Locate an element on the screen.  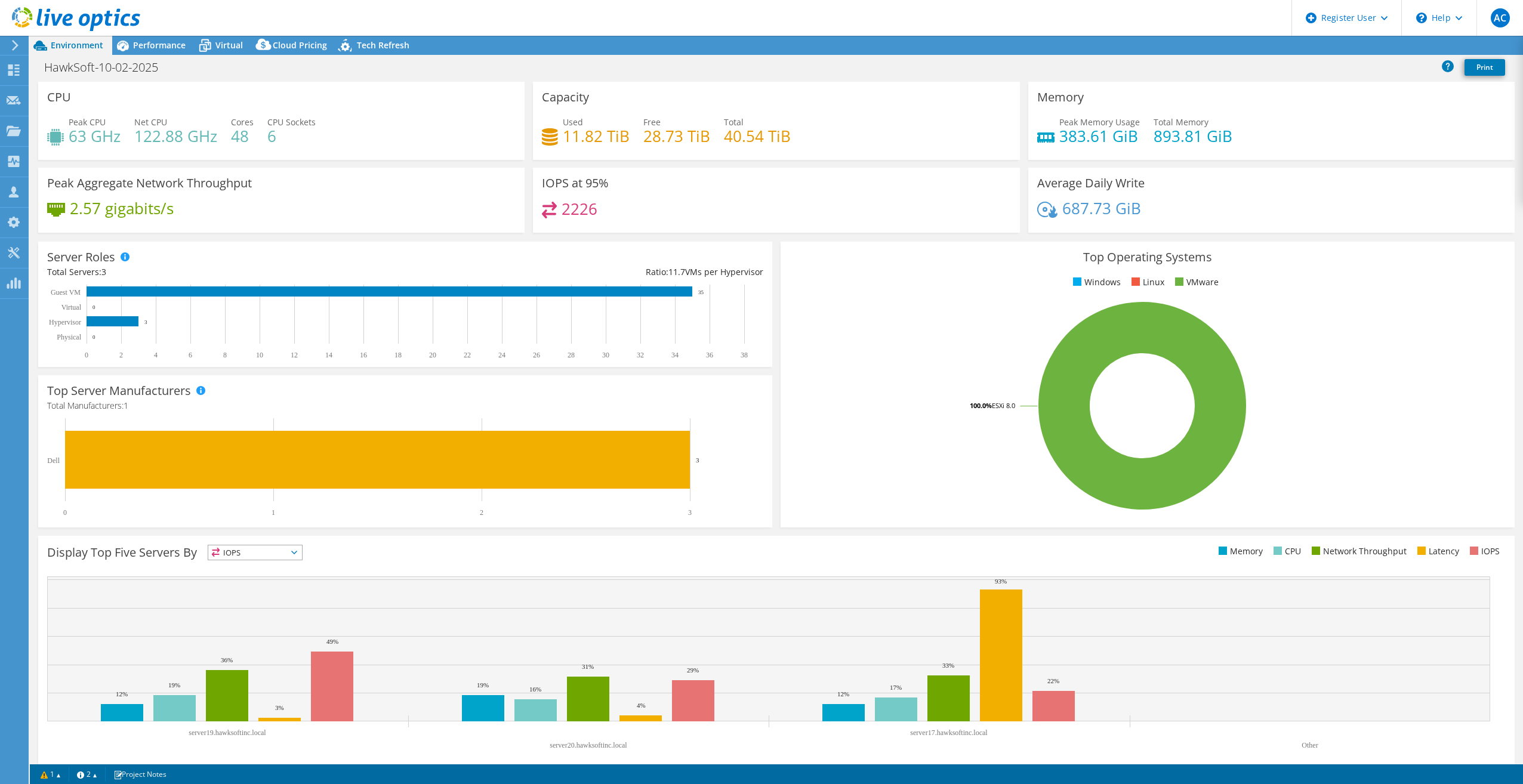
text: 1 is located at coordinates (273, 512).